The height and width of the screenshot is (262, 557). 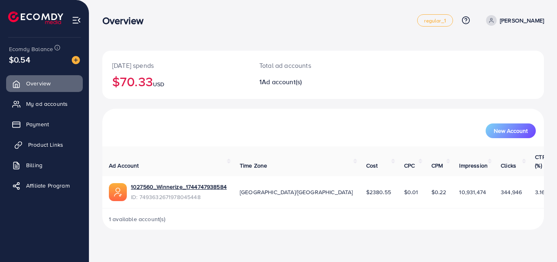 What do you see at coordinates (44, 185) in the screenshot?
I see `a: Affiliate Program` at bounding box center [44, 185].